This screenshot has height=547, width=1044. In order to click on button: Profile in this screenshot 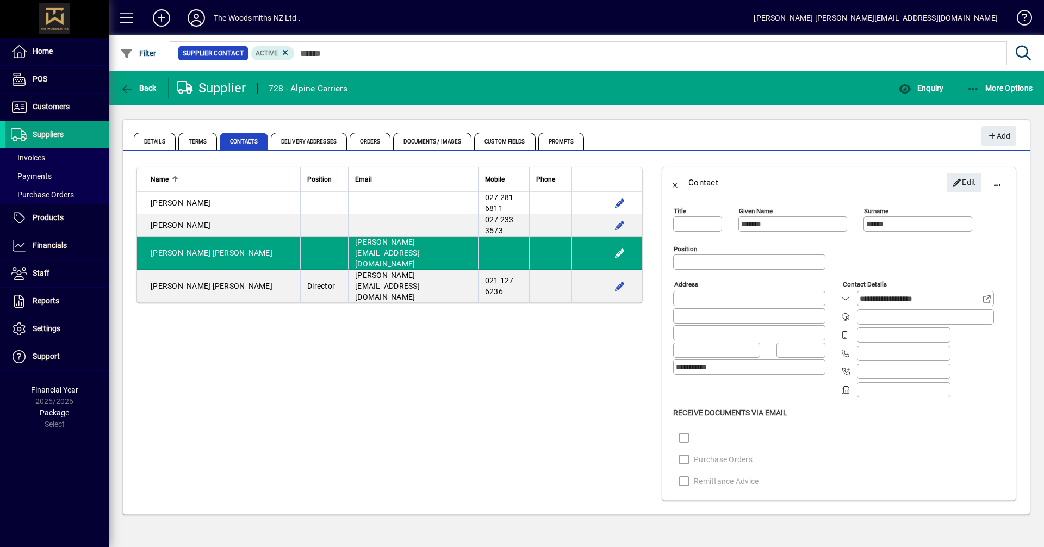, I will do `click(196, 18)`.